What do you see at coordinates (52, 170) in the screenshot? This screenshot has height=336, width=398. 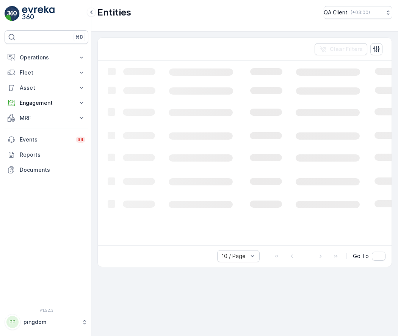 I see `p: Documents` at bounding box center [52, 170].